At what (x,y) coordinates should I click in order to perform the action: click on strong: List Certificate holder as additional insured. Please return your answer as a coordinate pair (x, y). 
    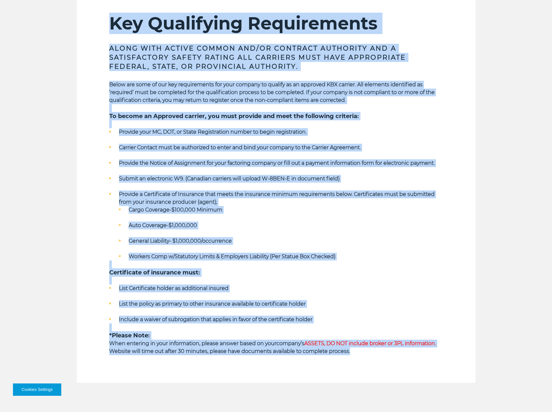
    Looking at the image, I should click on (174, 288).